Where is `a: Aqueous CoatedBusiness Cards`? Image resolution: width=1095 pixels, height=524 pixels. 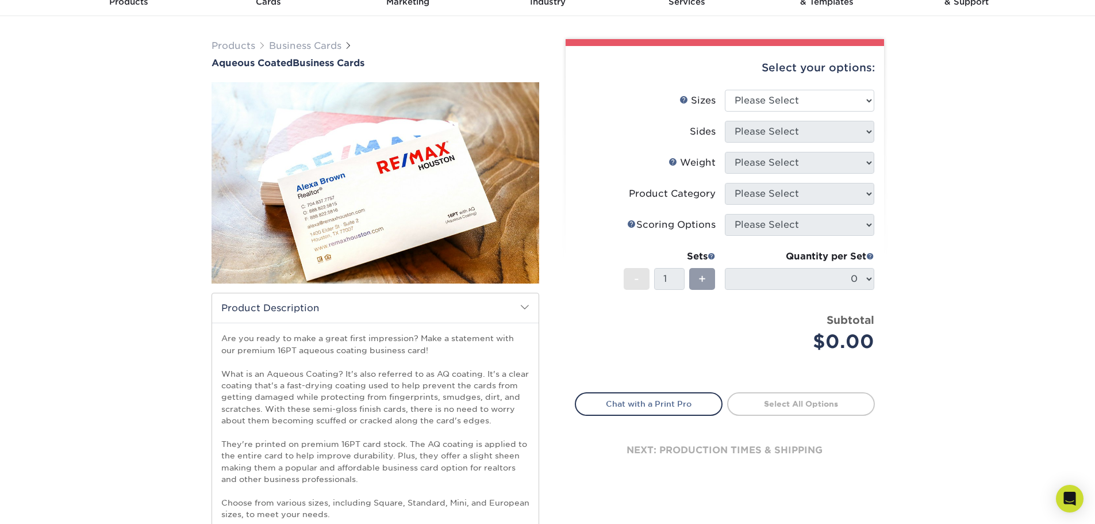 a: Aqueous CoatedBusiness Cards is located at coordinates (375, 63).